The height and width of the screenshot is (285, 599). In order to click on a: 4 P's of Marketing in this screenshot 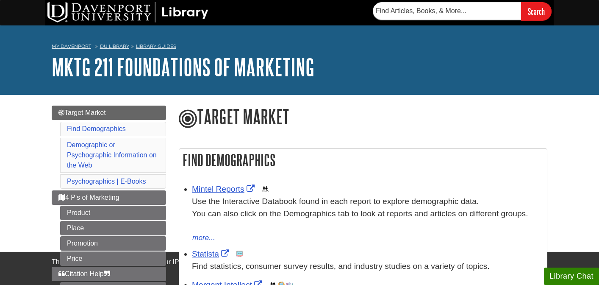, I will do `click(109, 197)`.